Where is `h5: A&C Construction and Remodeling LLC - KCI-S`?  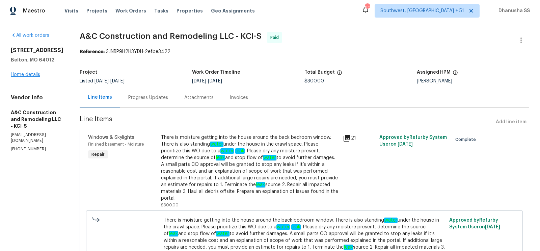 h5: A&C Construction and Remodeling LLC - KCI-S is located at coordinates (37, 119).